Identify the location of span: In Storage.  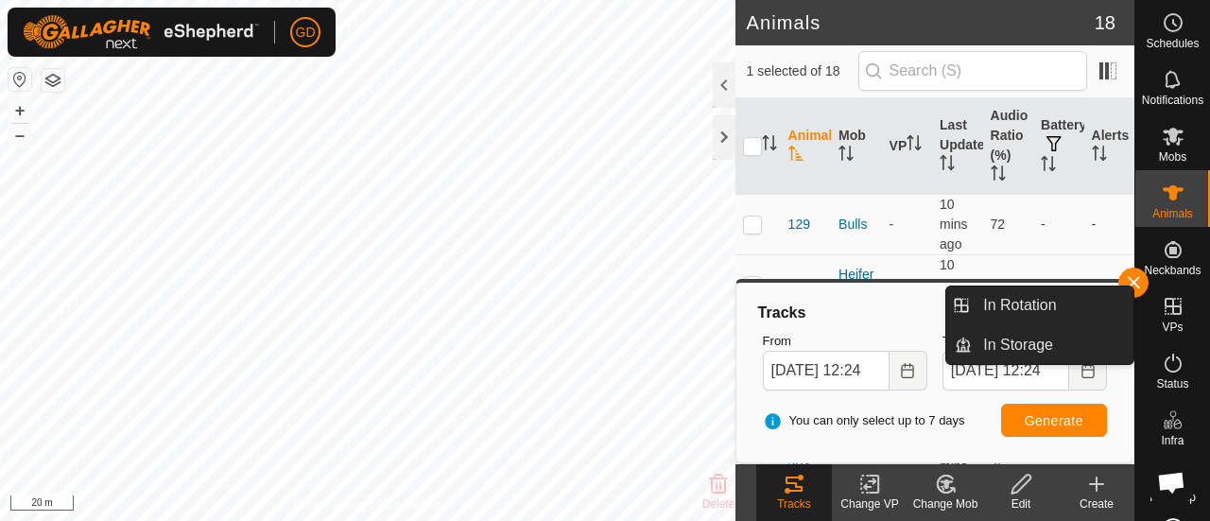
(1018, 345).